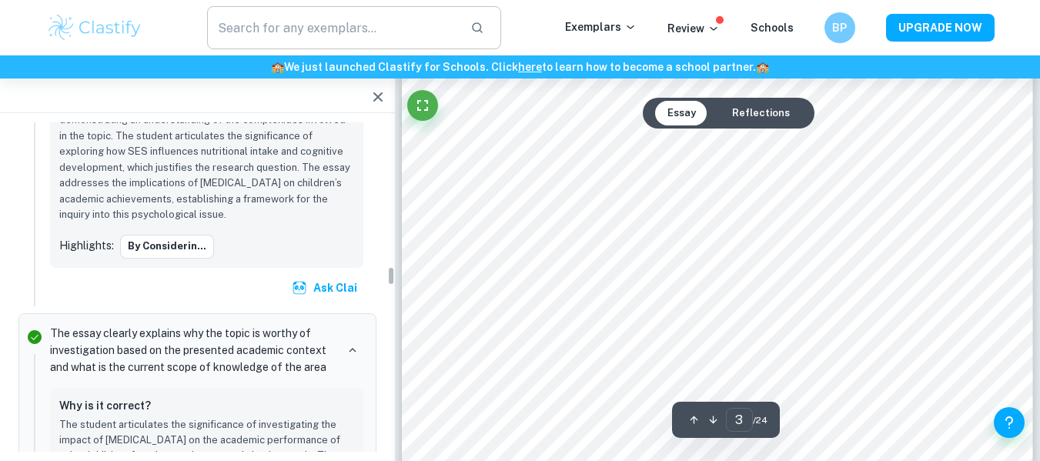 Image resolution: width=1040 pixels, height=461 pixels. Describe the element at coordinates (761, 113) in the screenshot. I see `button: Reflections` at that location.